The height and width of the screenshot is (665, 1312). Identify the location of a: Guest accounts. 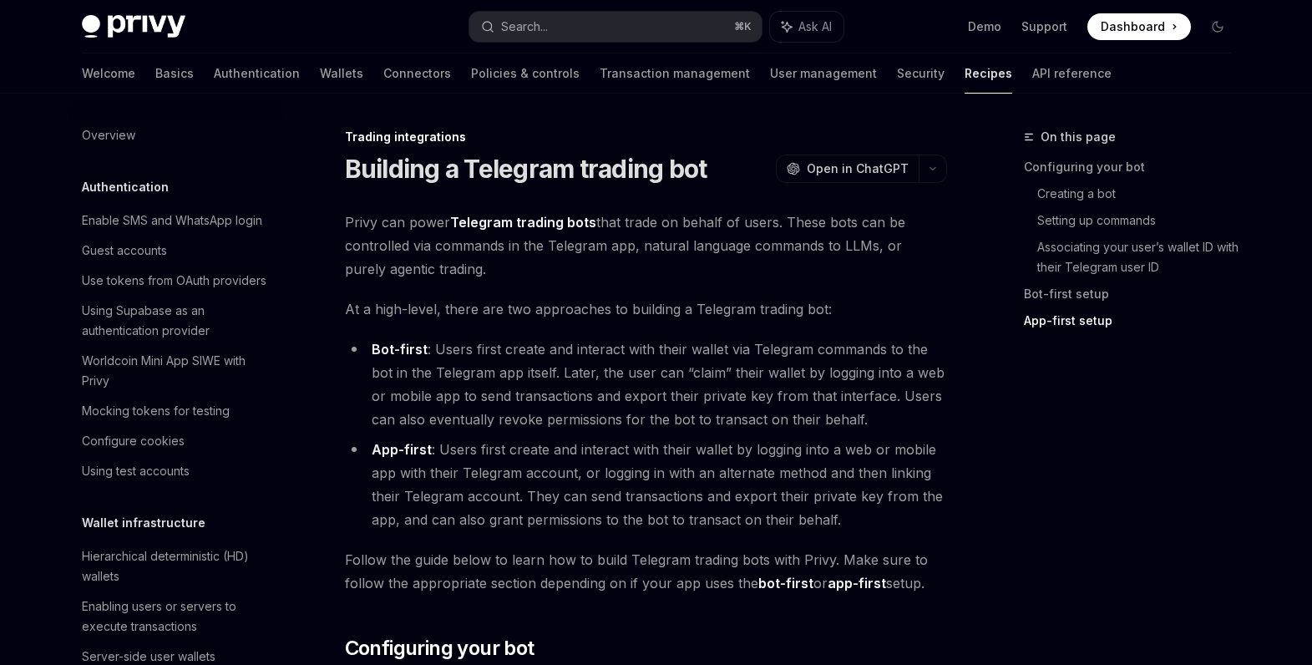
(175, 251).